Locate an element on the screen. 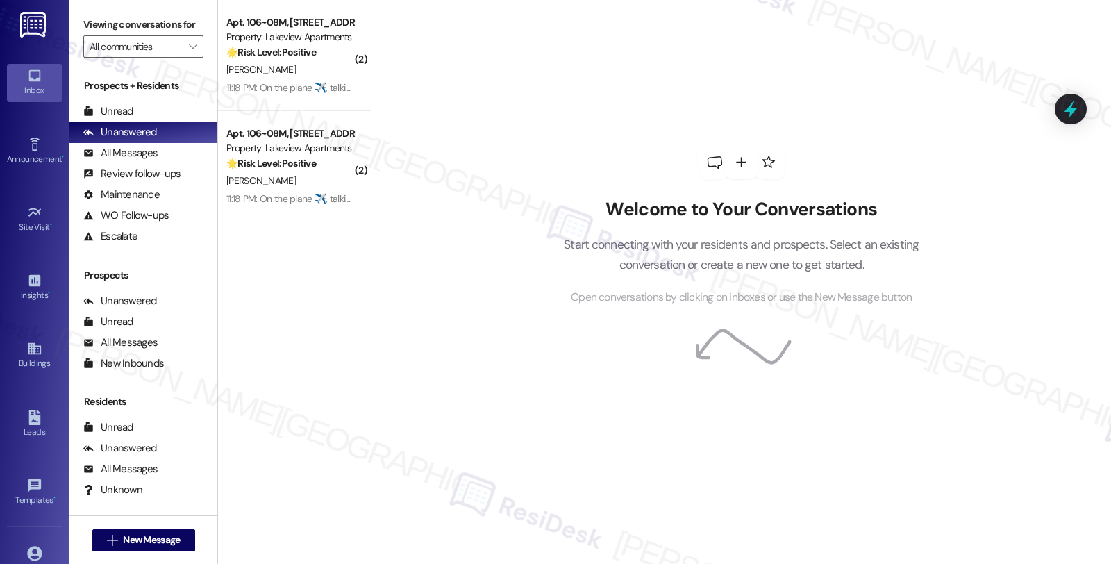  a: Templates • is located at coordinates (35, 492).